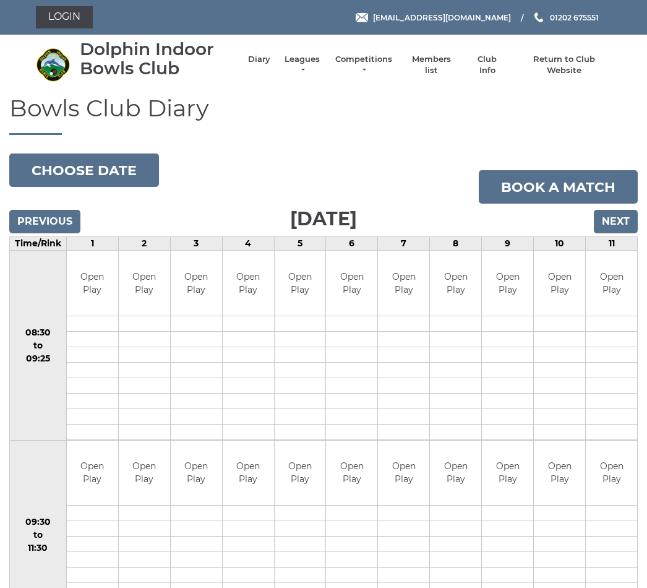 This screenshot has width=647, height=588. What do you see at coordinates (560, 244) in the screenshot?
I see `td: 10` at bounding box center [560, 244].